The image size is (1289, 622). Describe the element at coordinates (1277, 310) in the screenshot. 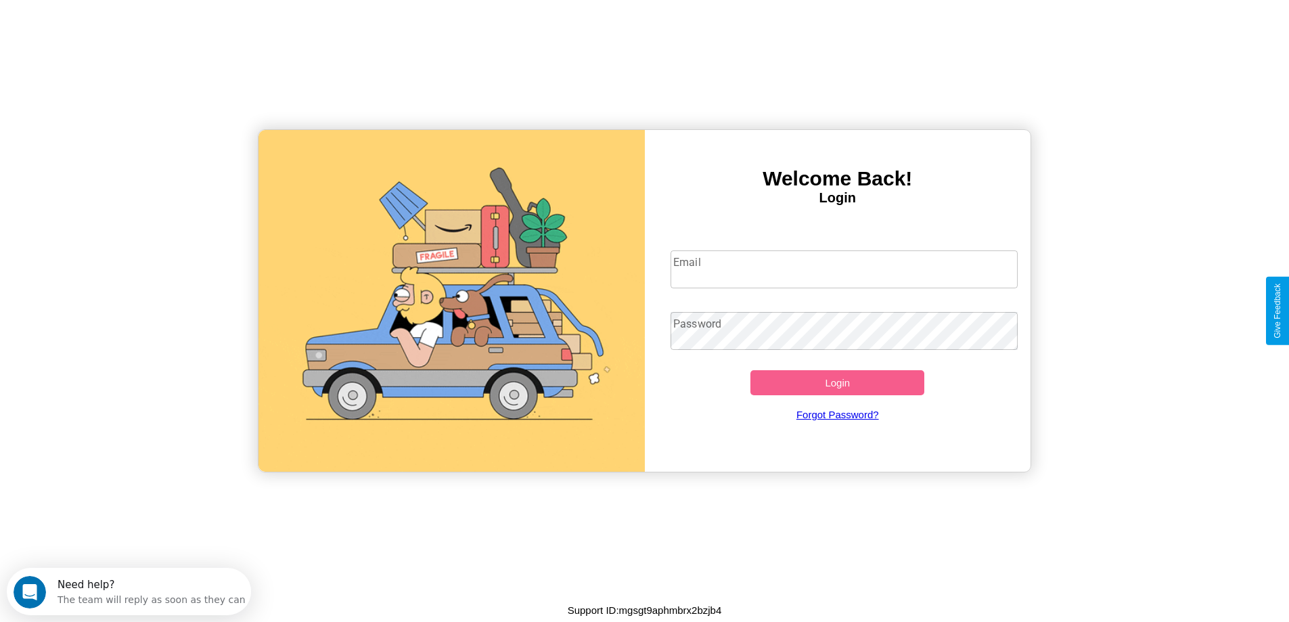

I see `div: Give Feedback` at that location.